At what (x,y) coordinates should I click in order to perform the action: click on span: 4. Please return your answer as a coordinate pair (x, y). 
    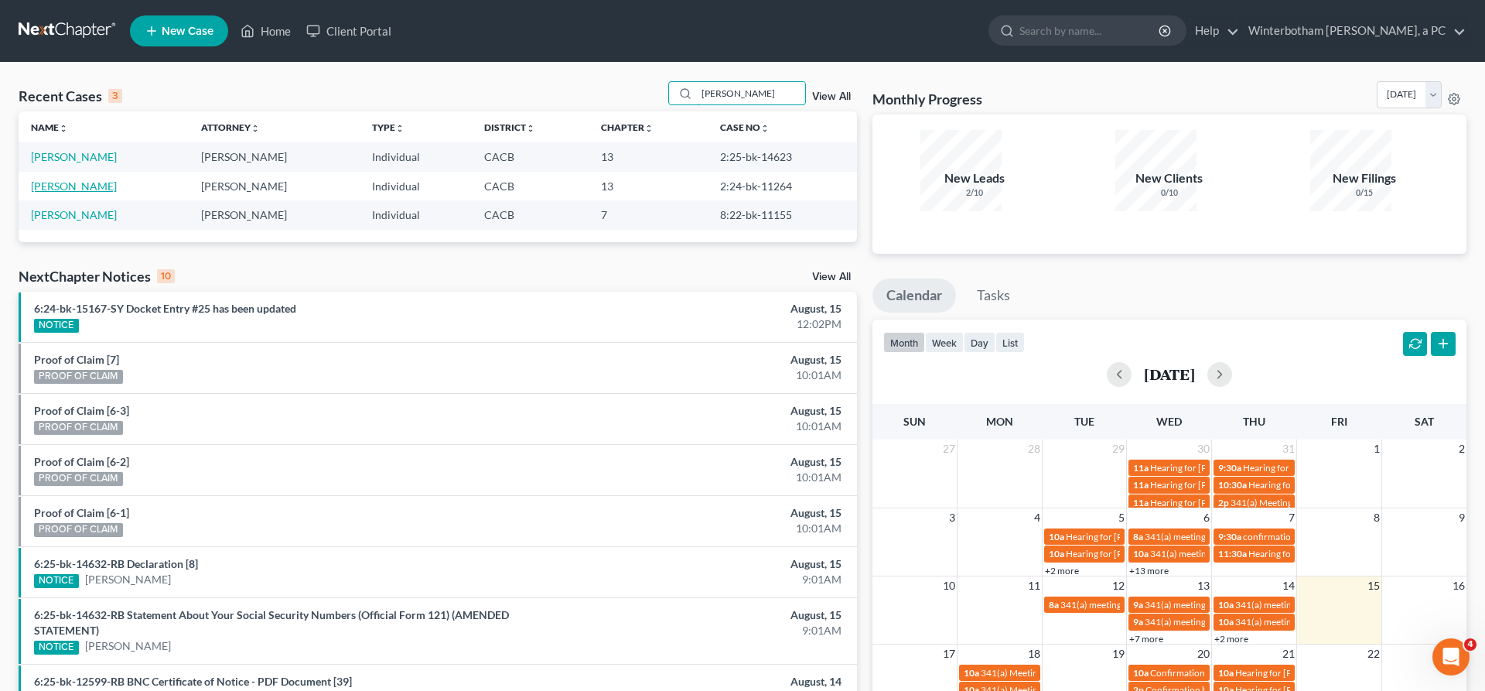
    Looking at the image, I should click on (1037, 517).